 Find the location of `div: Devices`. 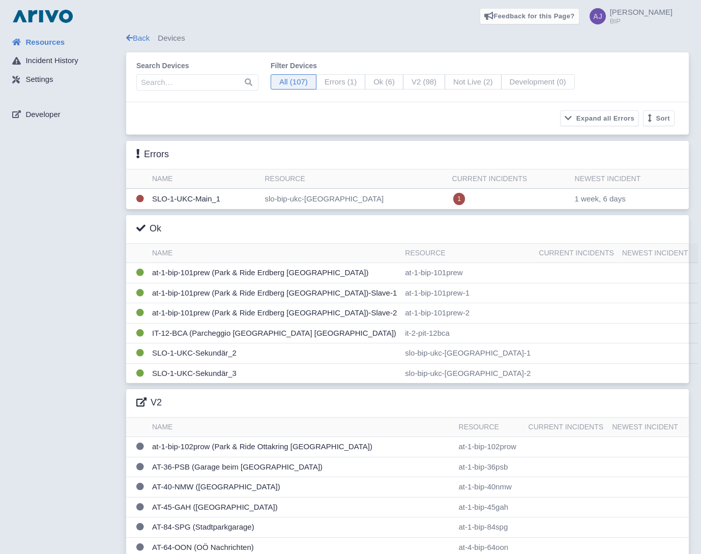

div: Devices is located at coordinates (408, 38).